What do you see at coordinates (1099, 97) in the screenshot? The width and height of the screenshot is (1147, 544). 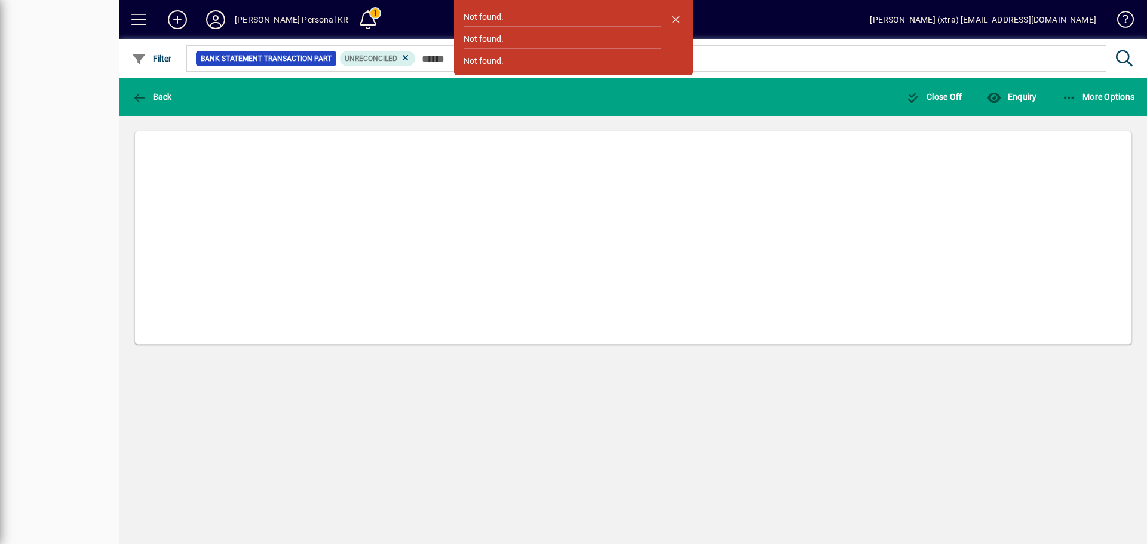 I see `button: More Options` at bounding box center [1099, 97].